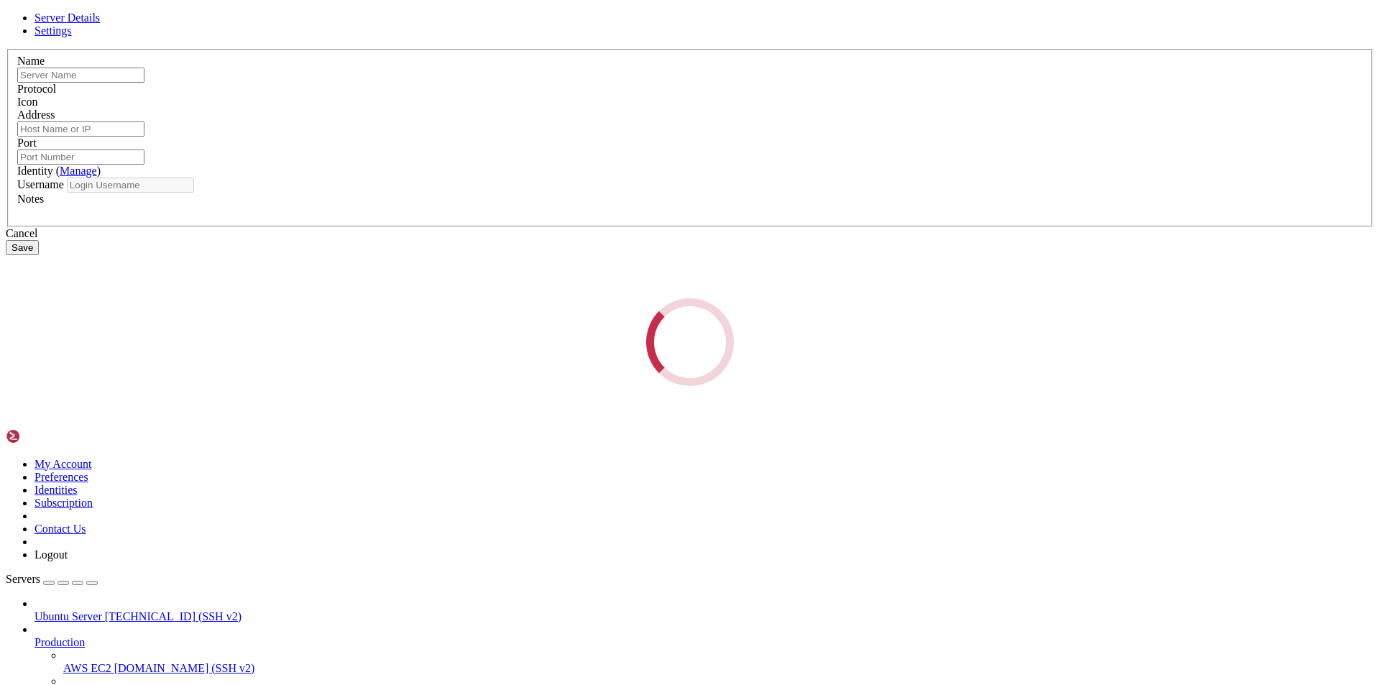 The width and height of the screenshot is (1380, 685). I want to click on a: Logout, so click(51, 554).